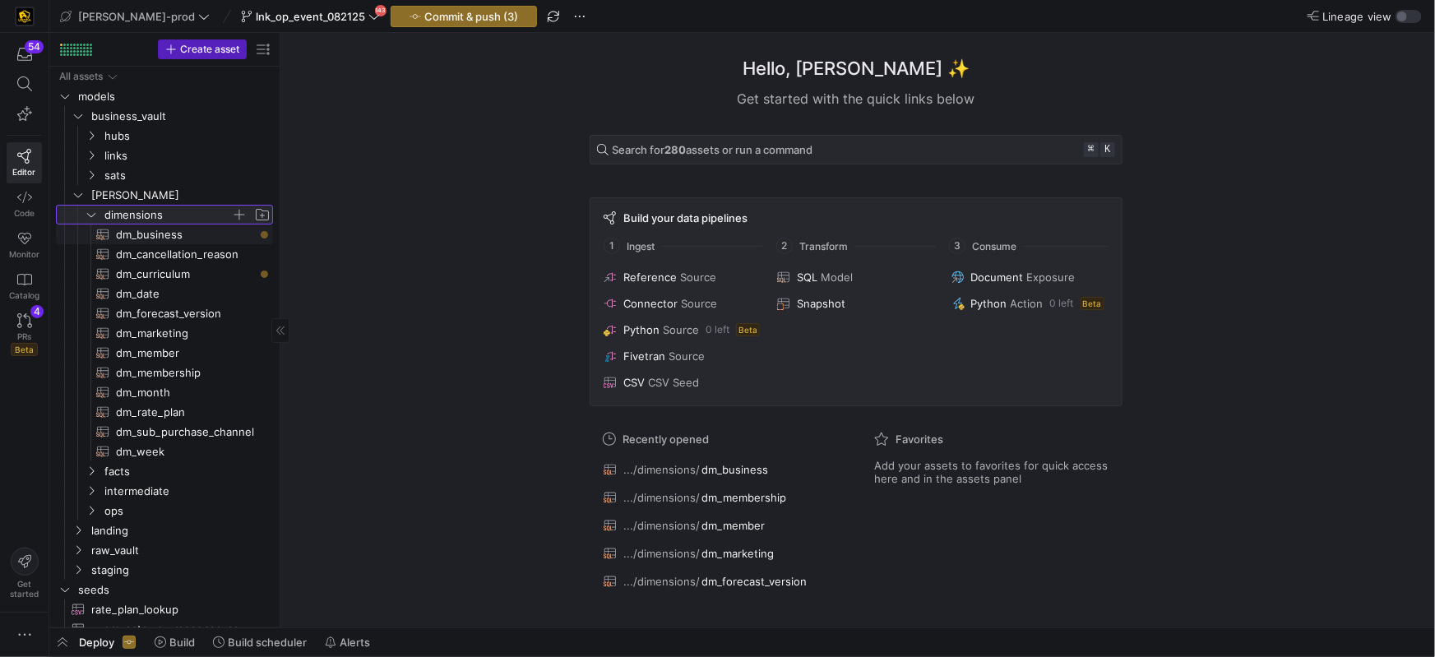 This screenshot has height=657, width=1435. Describe the element at coordinates (721, 470) in the screenshot. I see `button: .../dimensions/dm_business` at that location.